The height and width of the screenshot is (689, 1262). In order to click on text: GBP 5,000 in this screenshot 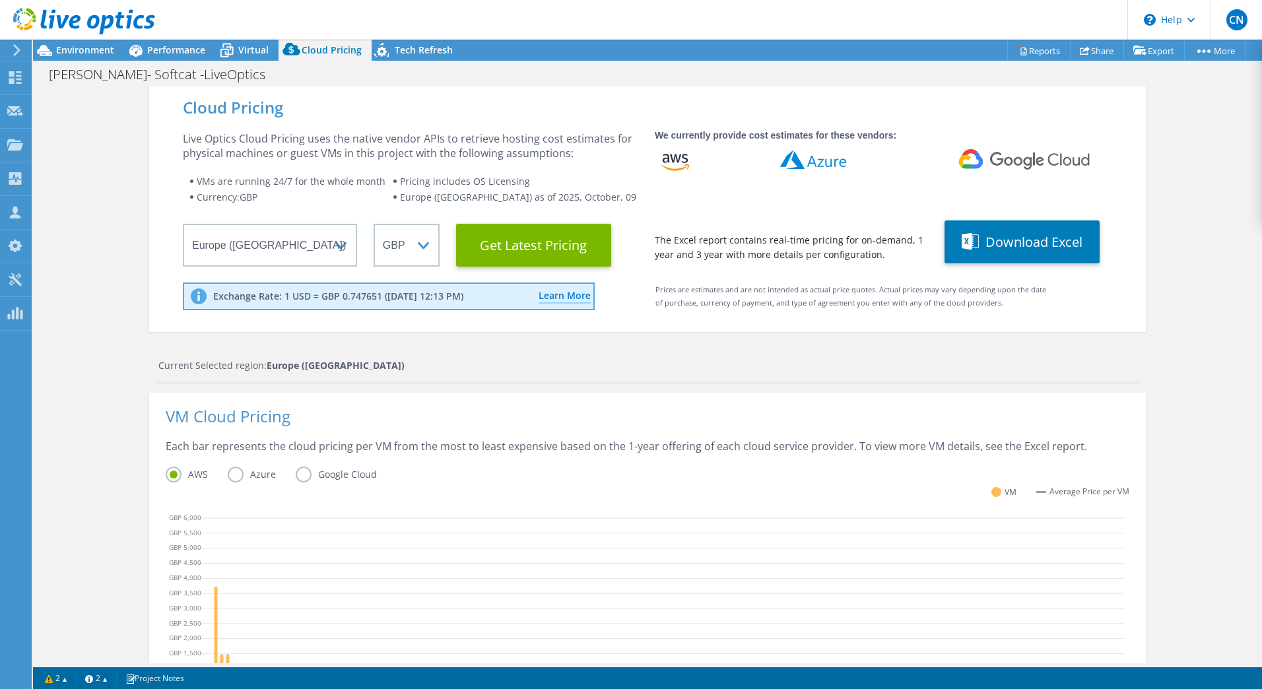, I will do `click(185, 547)`.